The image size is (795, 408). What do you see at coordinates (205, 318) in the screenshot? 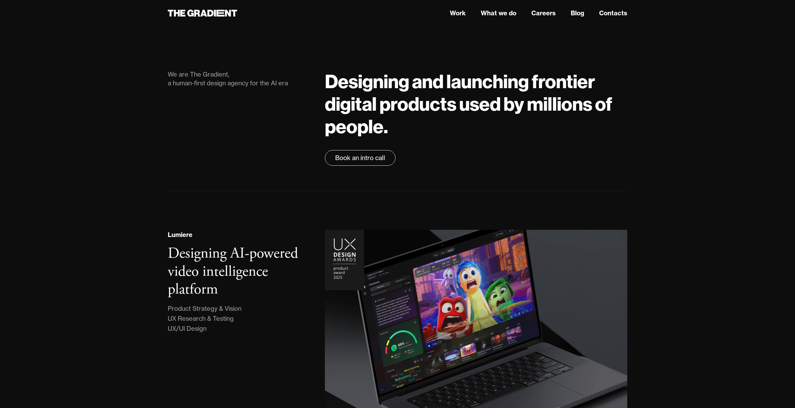
I see `div: Product Strategy & Vision UX Research & Testing UX/UI Design` at bounding box center [205, 318].